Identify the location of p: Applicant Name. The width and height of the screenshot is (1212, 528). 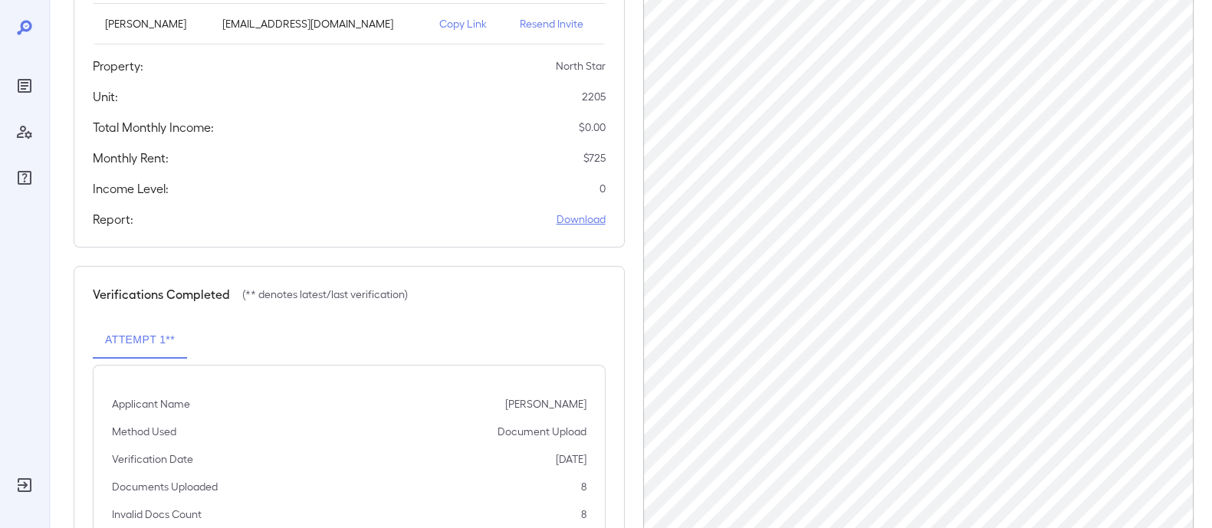
(151, 404).